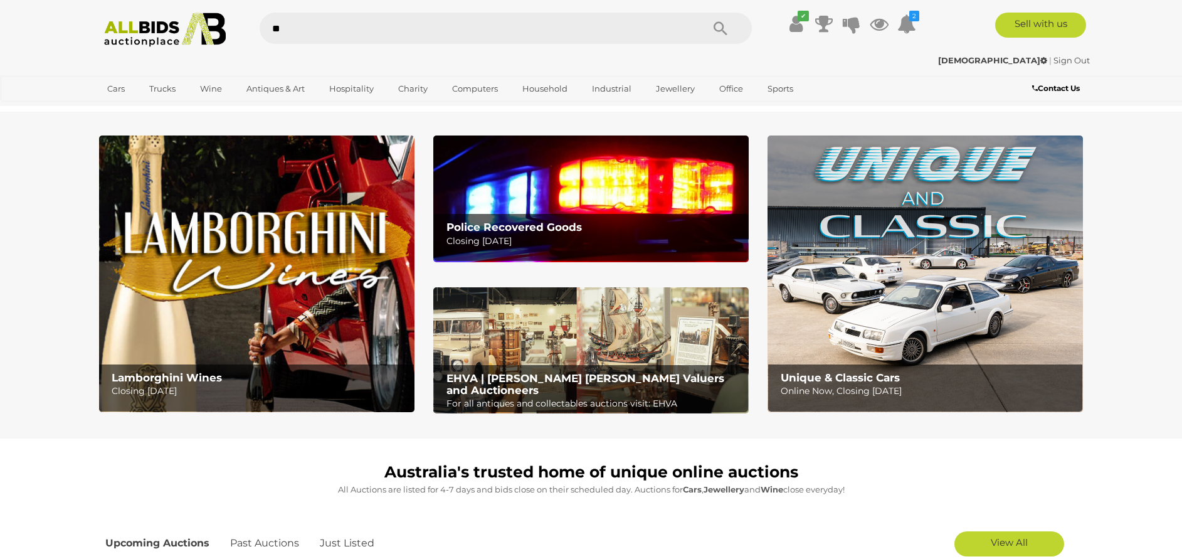  What do you see at coordinates (591, 472) in the screenshot?
I see `h1: Australia's trusted home of unique online auctions` at bounding box center [591, 472].